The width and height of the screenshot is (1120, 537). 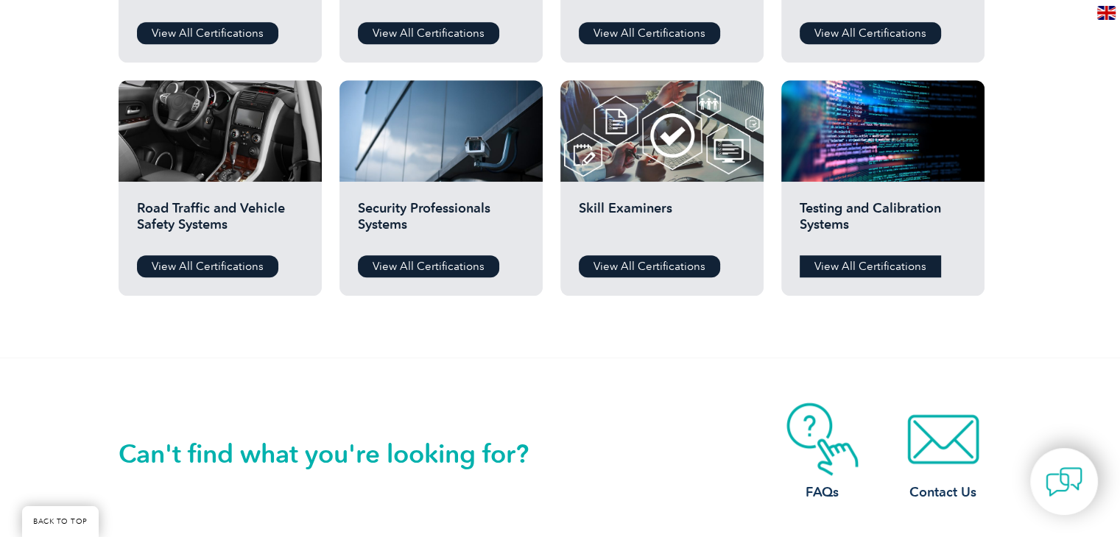 What do you see at coordinates (1064, 482) in the screenshot?
I see `img: contact-chat.png` at bounding box center [1064, 482].